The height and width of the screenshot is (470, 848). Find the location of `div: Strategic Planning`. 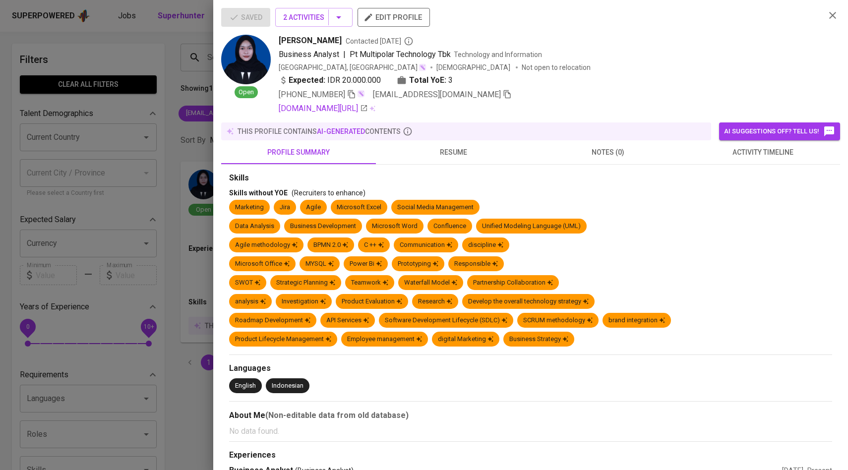

div: Strategic Planning is located at coordinates (305, 283).